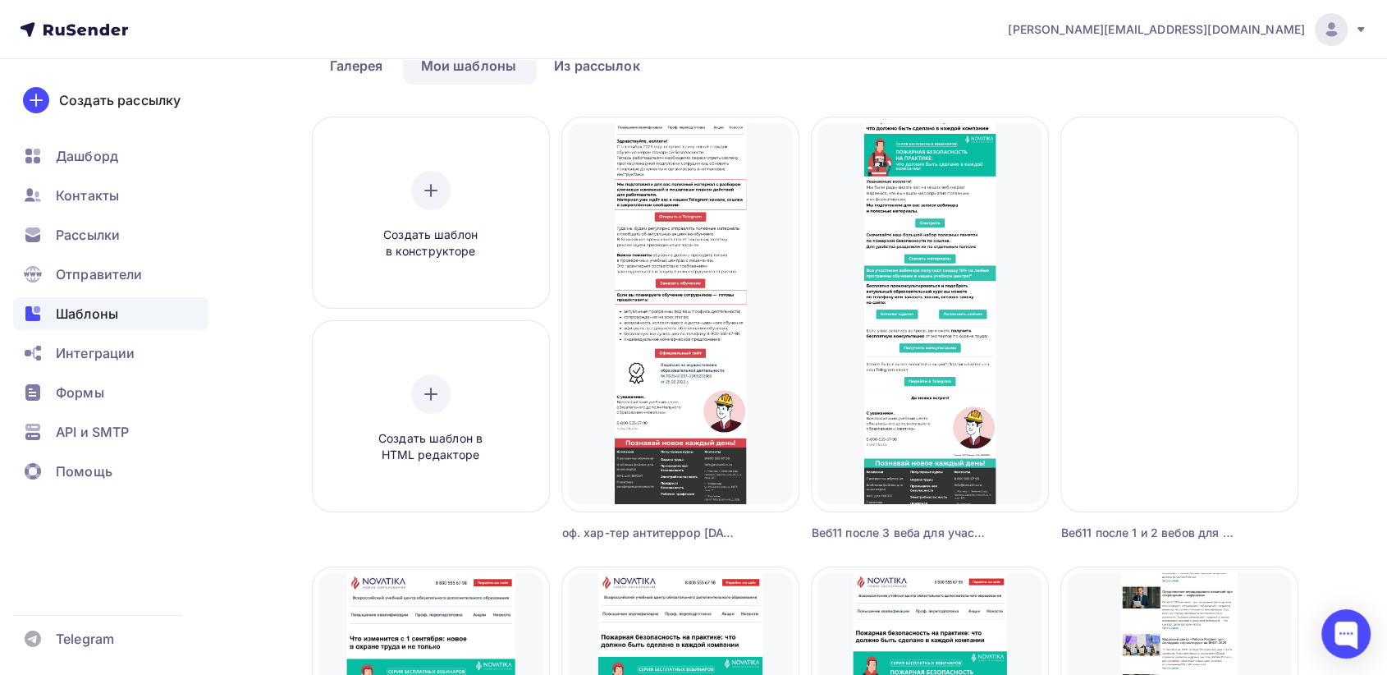 This screenshot has height=675, width=1387. What do you see at coordinates (111, 314) in the screenshot?
I see `a: Шаблоны` at bounding box center [111, 314].